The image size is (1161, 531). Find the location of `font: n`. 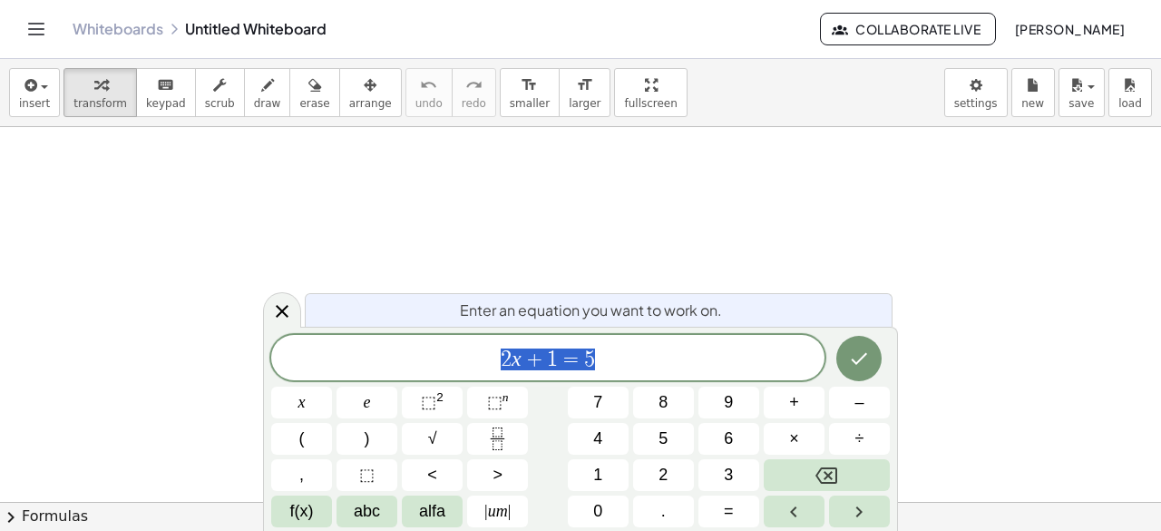

font: n is located at coordinates (505, 396).